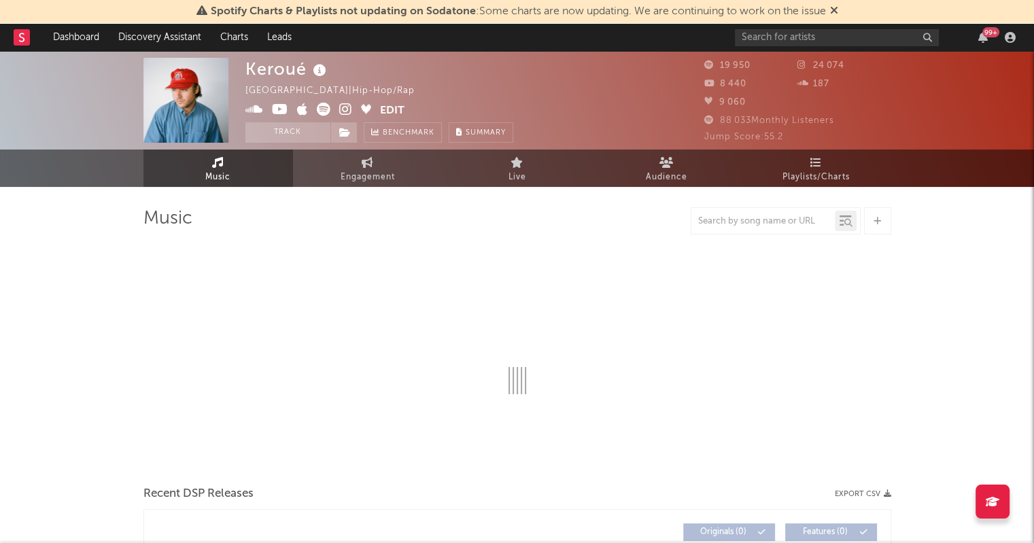 The height and width of the screenshot is (543, 1034). I want to click on span: : Some charts are now updating. We are continuing to work on the issue, so click(518, 12).